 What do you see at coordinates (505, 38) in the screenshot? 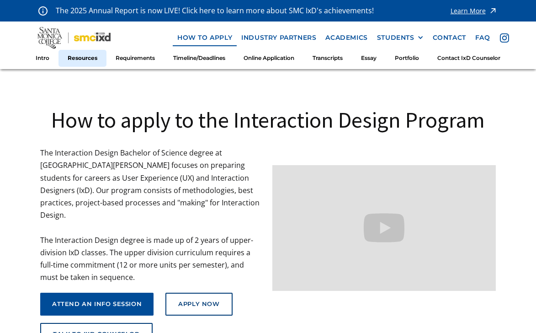
I see `img: icon - instagram` at bounding box center [505, 38].